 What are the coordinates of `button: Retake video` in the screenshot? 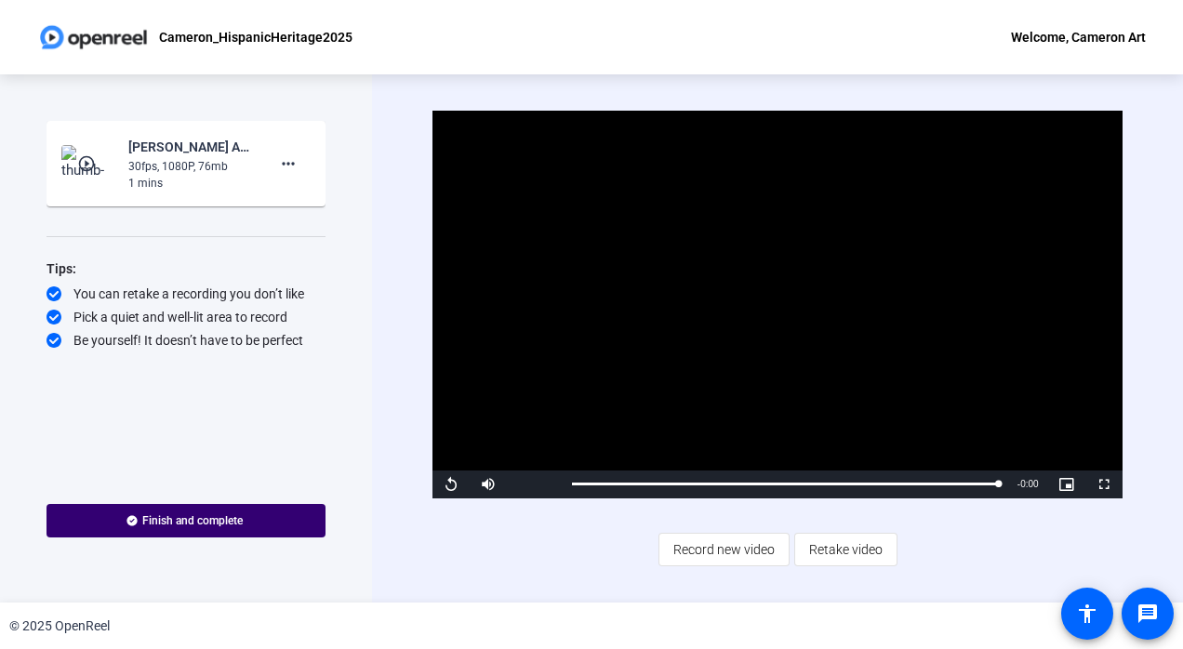 It's located at (845, 550).